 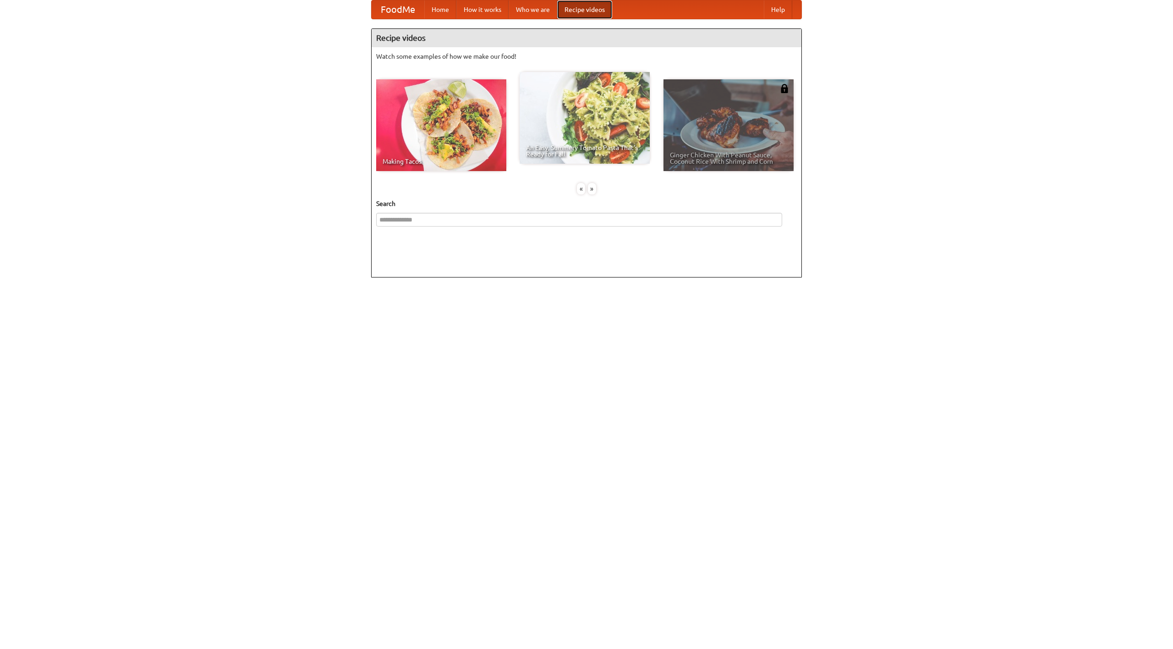 I want to click on a: Recipe videos, so click(x=585, y=10).